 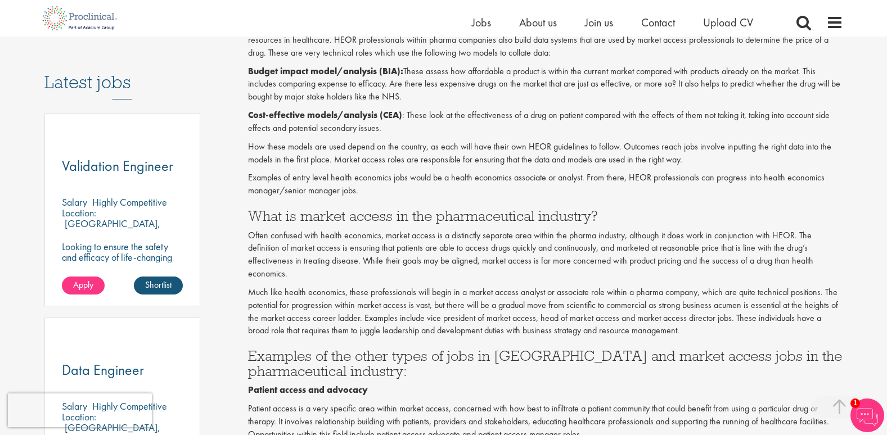 I want to click on a: Apply, so click(x=83, y=286).